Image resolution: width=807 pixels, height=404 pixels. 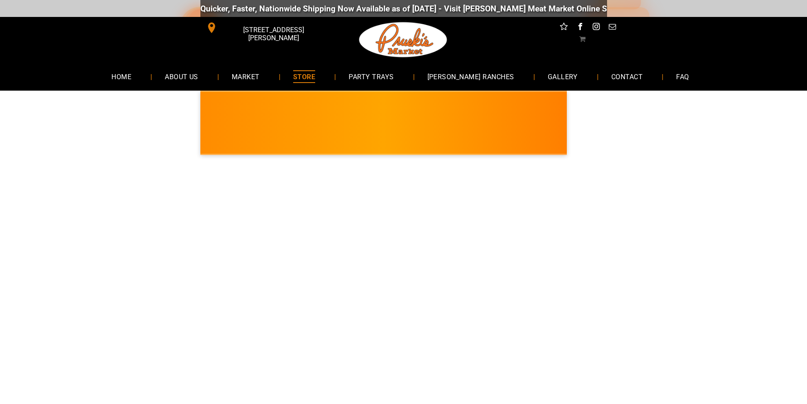 I want to click on a: HOME, so click(x=121, y=76).